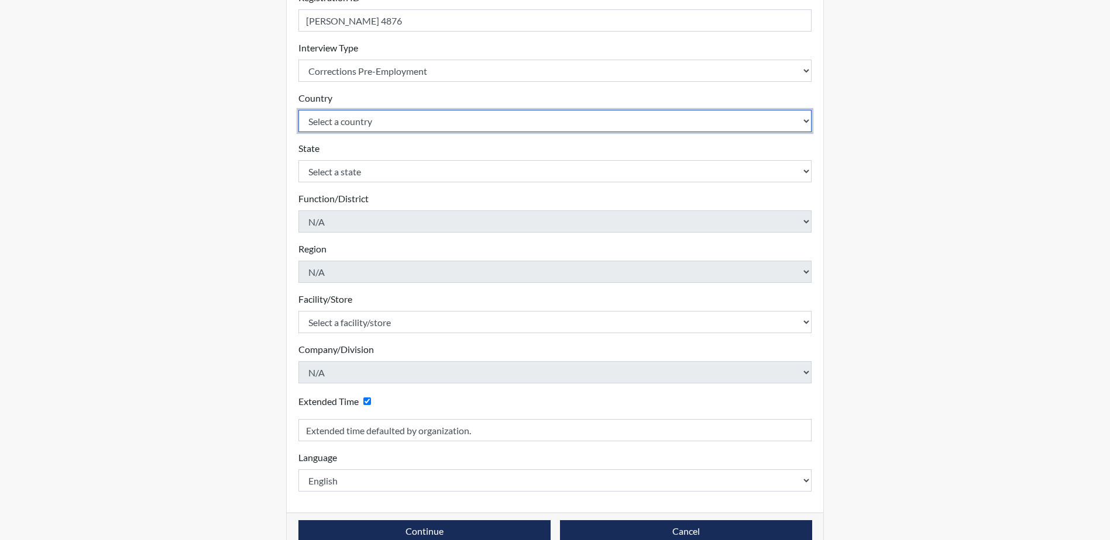 The image size is (1110, 540). Describe the element at coordinates (312, 249) in the screenshot. I see `label: Region` at that location.